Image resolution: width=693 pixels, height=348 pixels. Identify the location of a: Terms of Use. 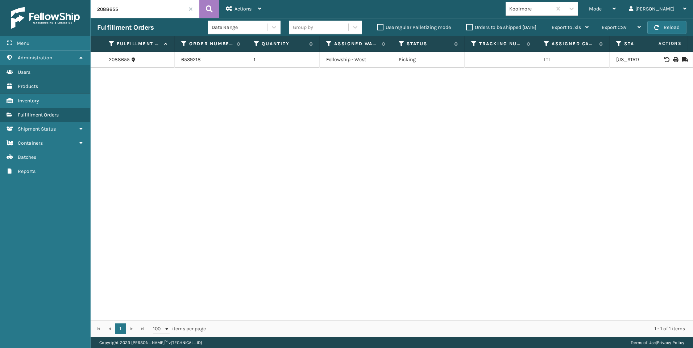
(643, 343).